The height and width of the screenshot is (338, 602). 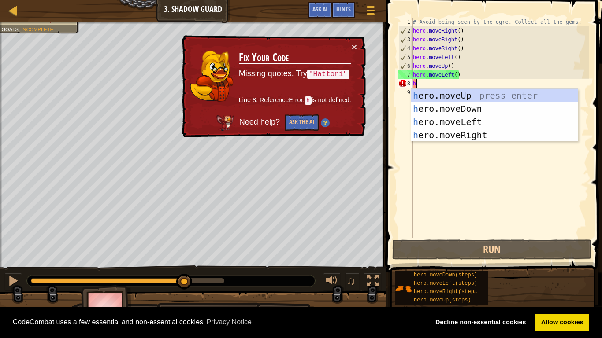 What do you see at coordinates (405, 84) in the screenshot?
I see `div: 8` at bounding box center [405, 84].